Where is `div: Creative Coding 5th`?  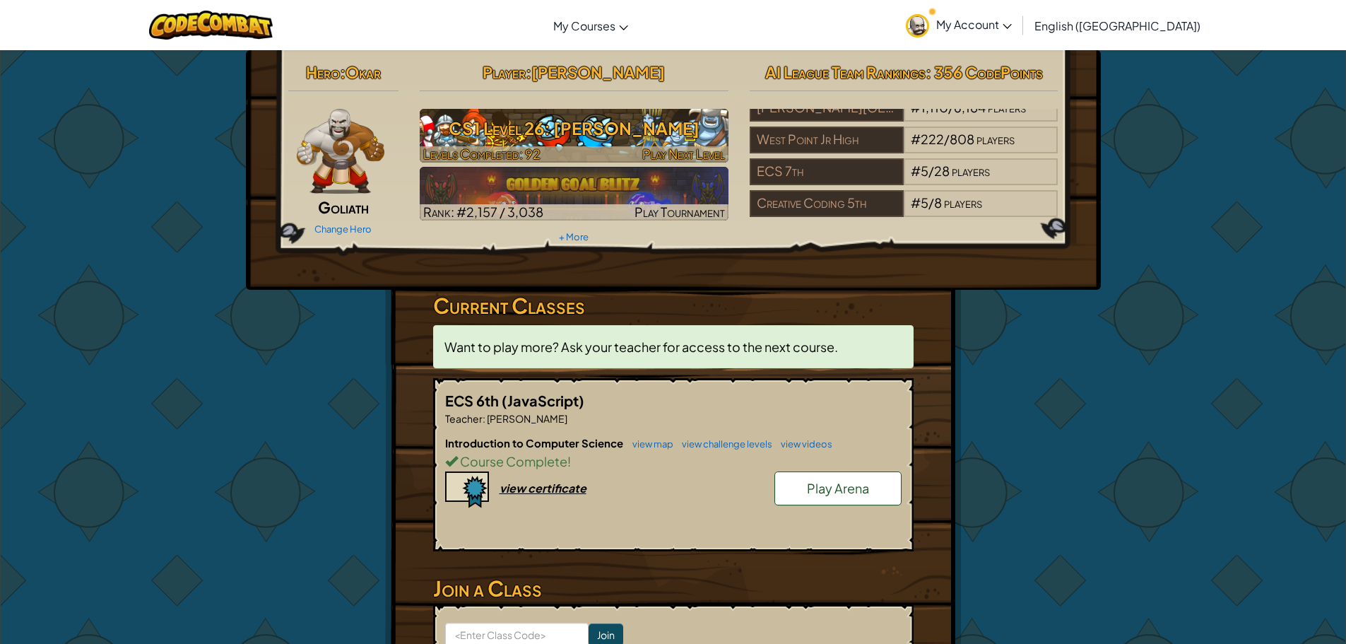
div: Creative Coding 5th is located at coordinates (827, 204).